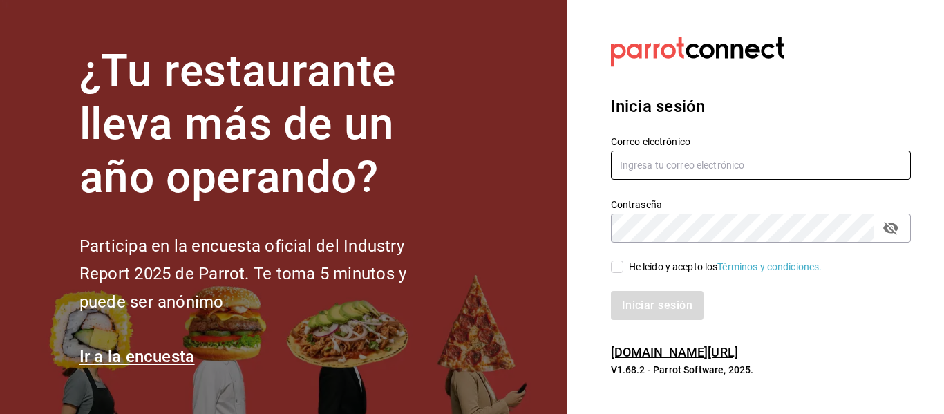 Image resolution: width=944 pixels, height=414 pixels. What do you see at coordinates (761, 165) in the screenshot?
I see `input: Ingresa tu correo electrónico` at bounding box center [761, 165].